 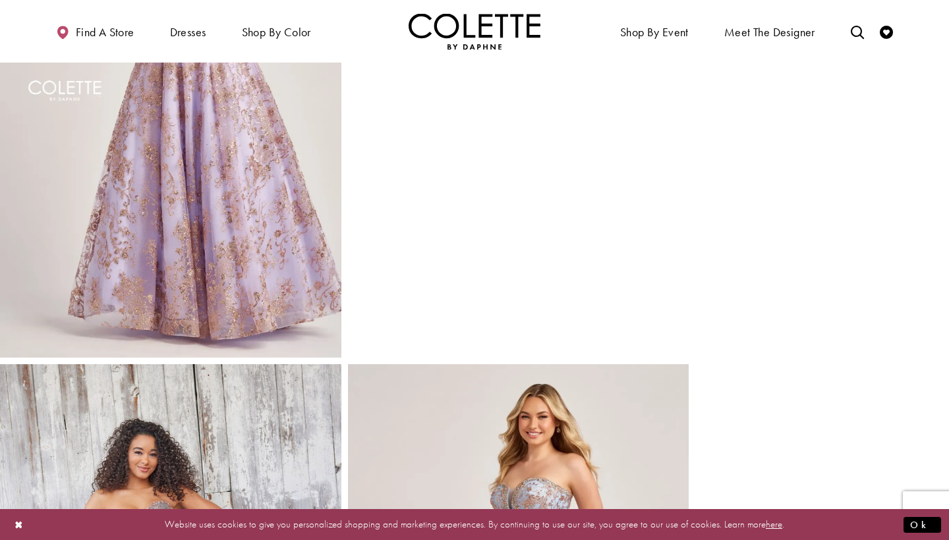 What do you see at coordinates (475, 31) in the screenshot?
I see `a: Visit Home Page` at bounding box center [475, 31].